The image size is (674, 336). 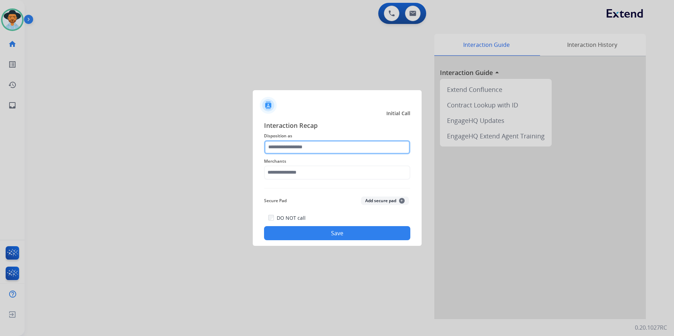 What do you see at coordinates (337, 126) in the screenshot?
I see `span: Interaction Recap` at bounding box center [337, 126].